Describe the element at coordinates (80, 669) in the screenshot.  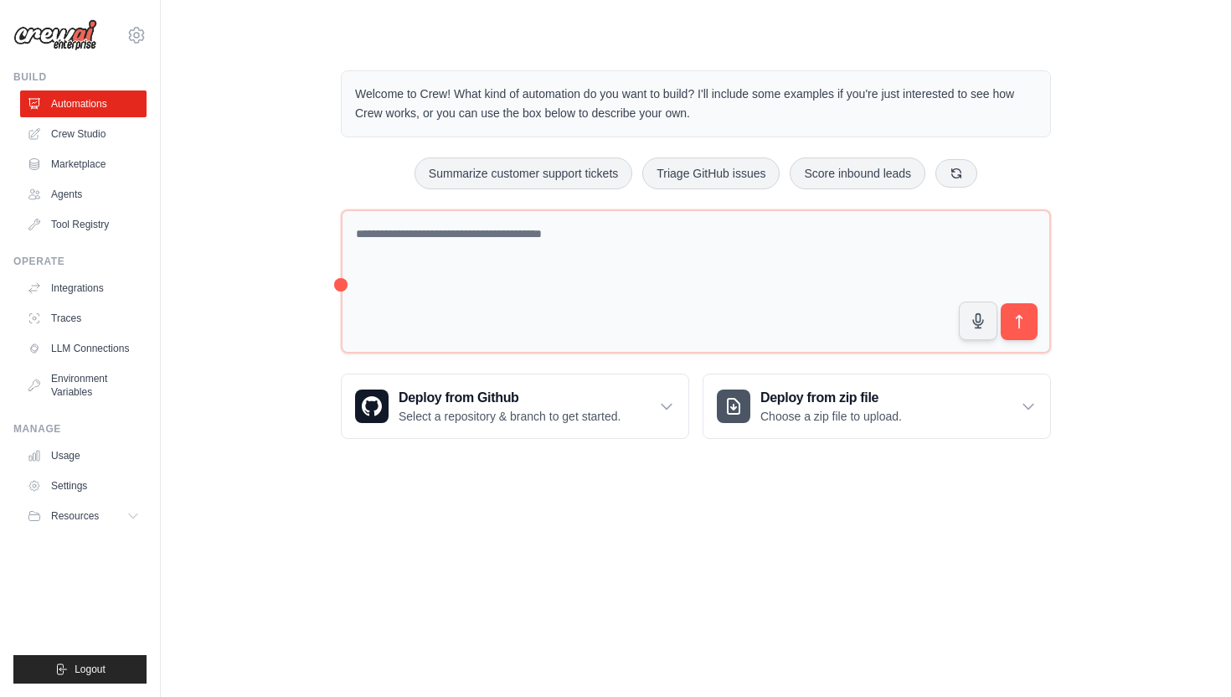
I see `button: Logout` at that location.